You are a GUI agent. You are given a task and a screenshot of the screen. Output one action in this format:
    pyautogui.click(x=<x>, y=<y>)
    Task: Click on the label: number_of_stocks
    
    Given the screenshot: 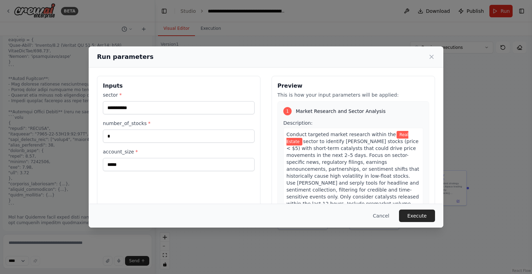 What is the action you would take?
    pyautogui.click(x=179, y=123)
    